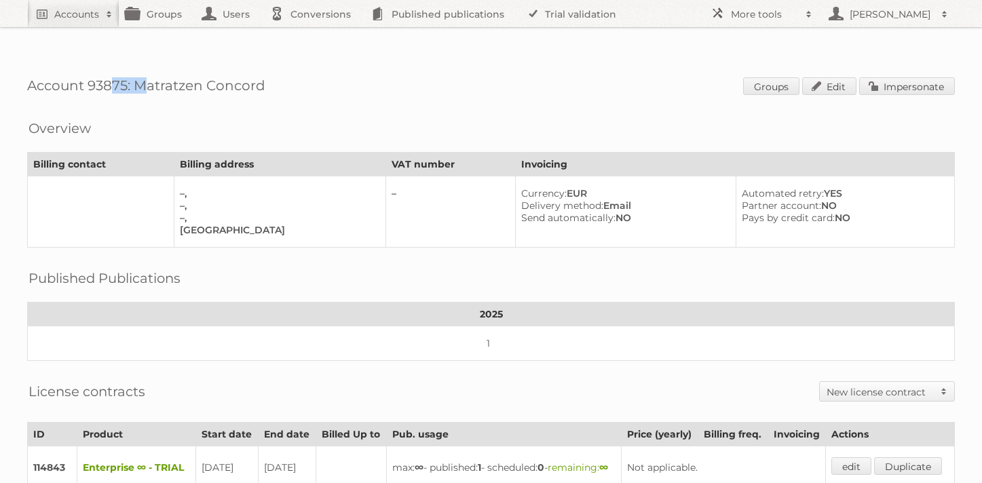 The height and width of the screenshot is (483, 982). What do you see at coordinates (851, 466) in the screenshot?
I see `a: edit` at bounding box center [851, 466].